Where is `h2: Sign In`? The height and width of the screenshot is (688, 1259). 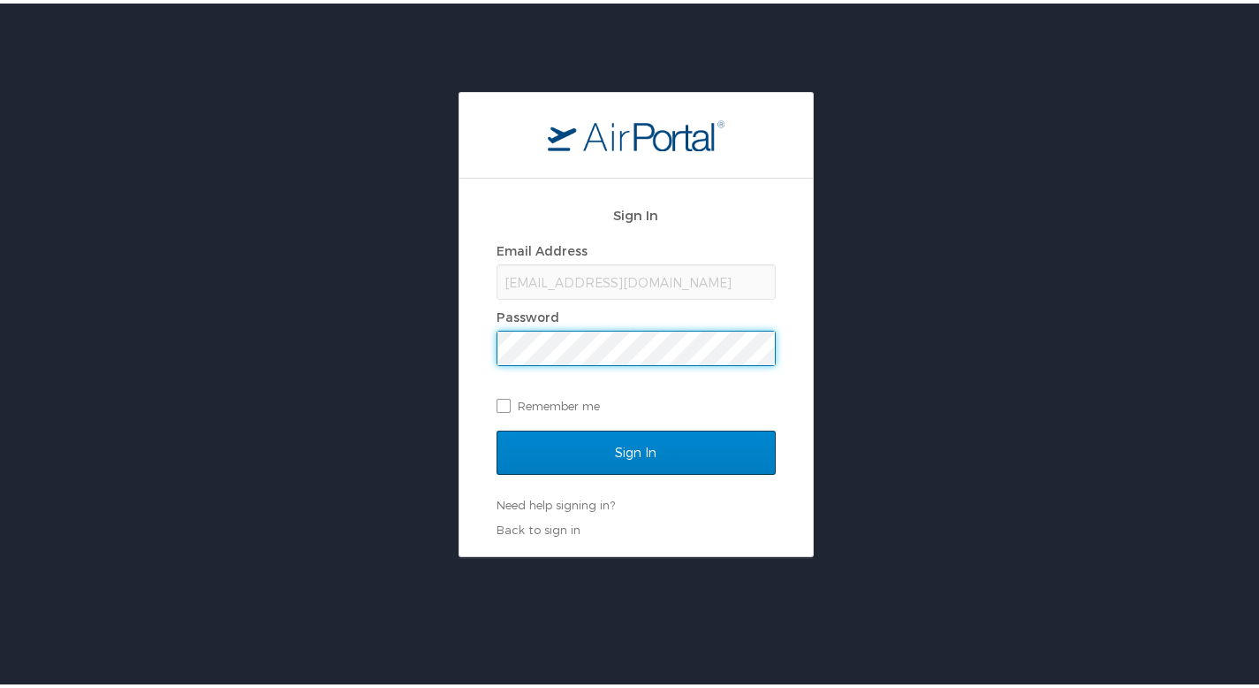
h2: Sign In is located at coordinates (636, 211).